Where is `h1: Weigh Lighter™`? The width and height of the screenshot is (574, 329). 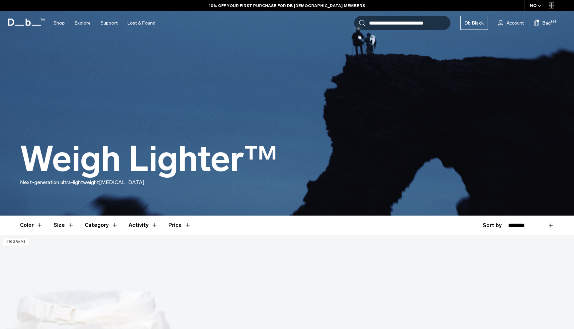 h1: Weigh Lighter™ is located at coordinates (148, 159).